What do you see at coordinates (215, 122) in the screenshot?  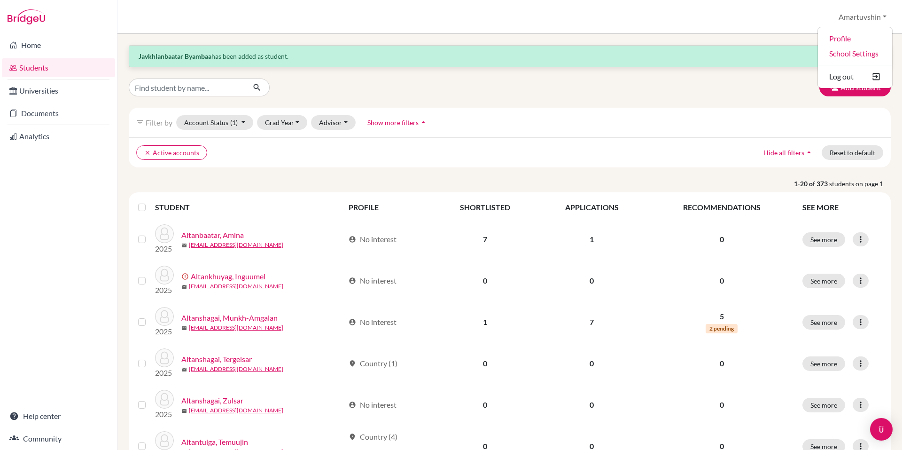 I see `button: Account Status(1)` at bounding box center [215, 122].